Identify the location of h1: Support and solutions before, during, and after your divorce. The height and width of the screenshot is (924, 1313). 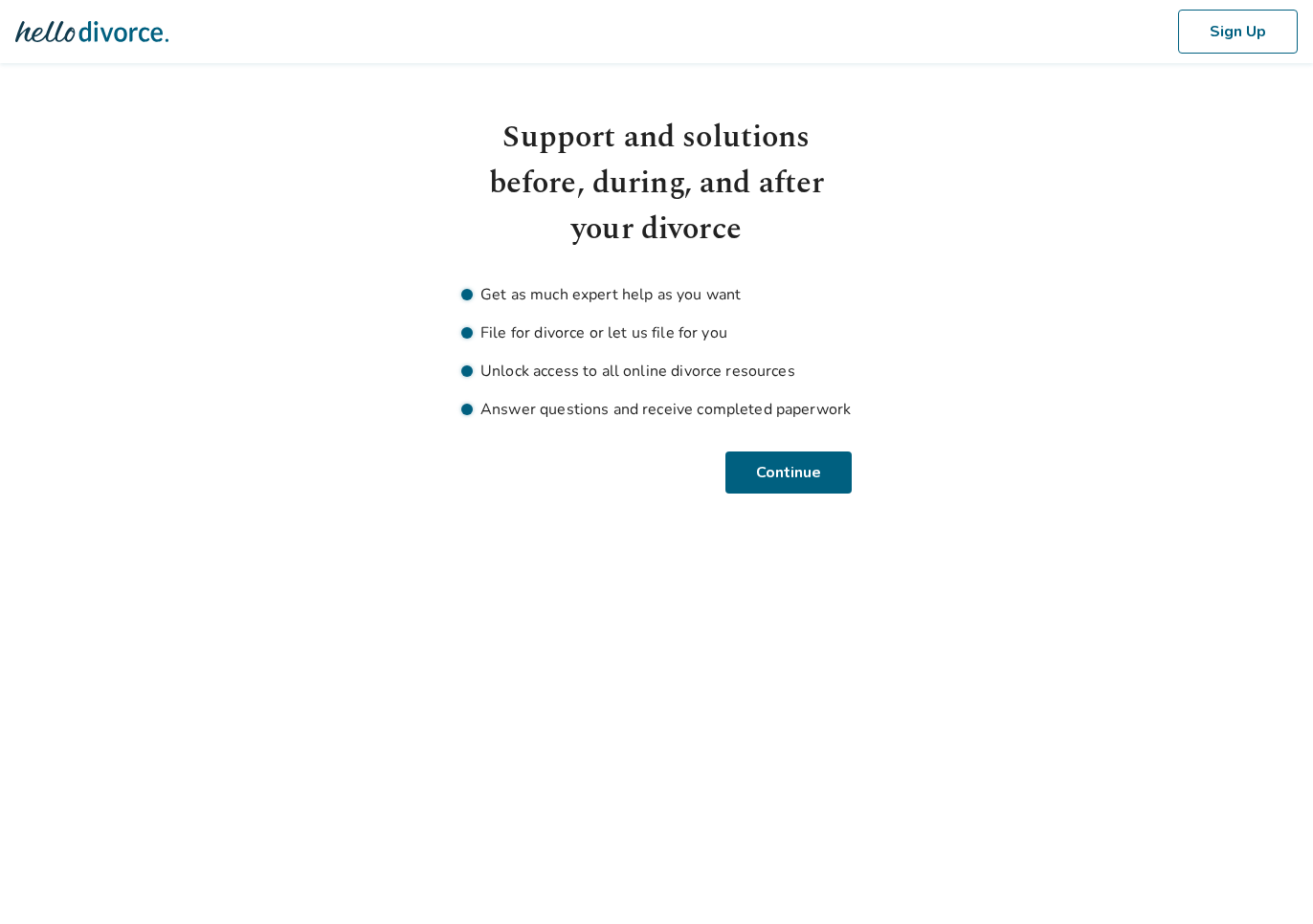
(656, 184).